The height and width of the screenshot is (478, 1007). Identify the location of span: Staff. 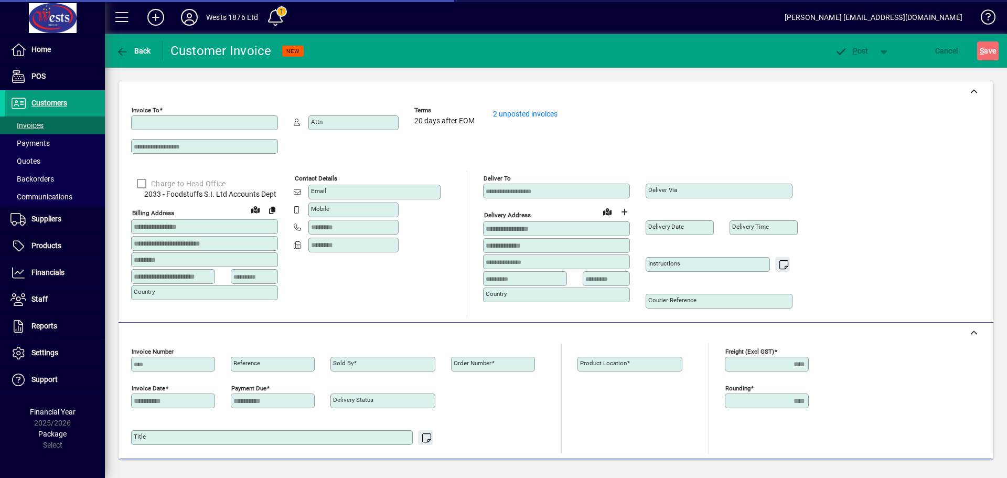
(39, 299).